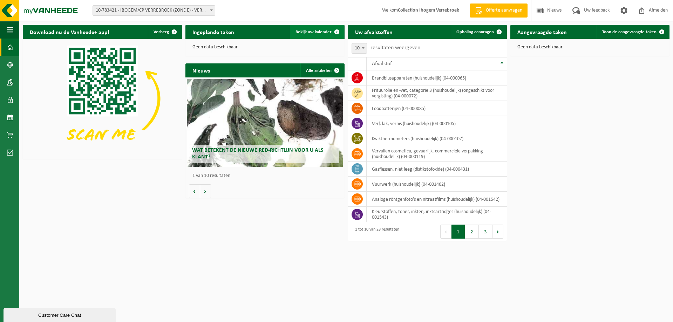 Image resolution: width=673 pixels, height=322 pixels. Describe the element at coordinates (69, 32) in the screenshot. I see `h2: Download nu de Vanheede+ app!` at that location.